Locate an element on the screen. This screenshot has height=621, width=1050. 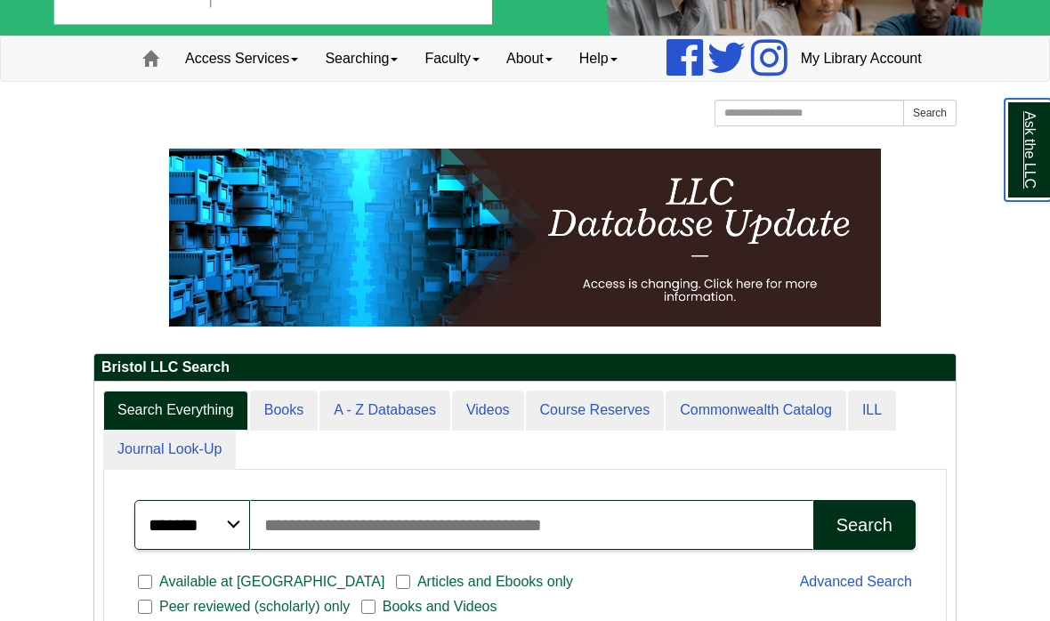
a: My Library Account is located at coordinates (861, 59).